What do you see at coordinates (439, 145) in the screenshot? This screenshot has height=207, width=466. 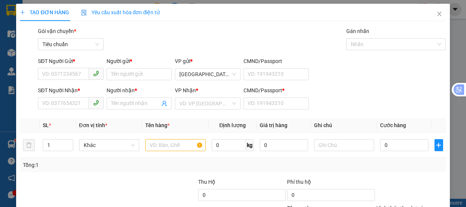 I see `button: plus` at bounding box center [439, 145].